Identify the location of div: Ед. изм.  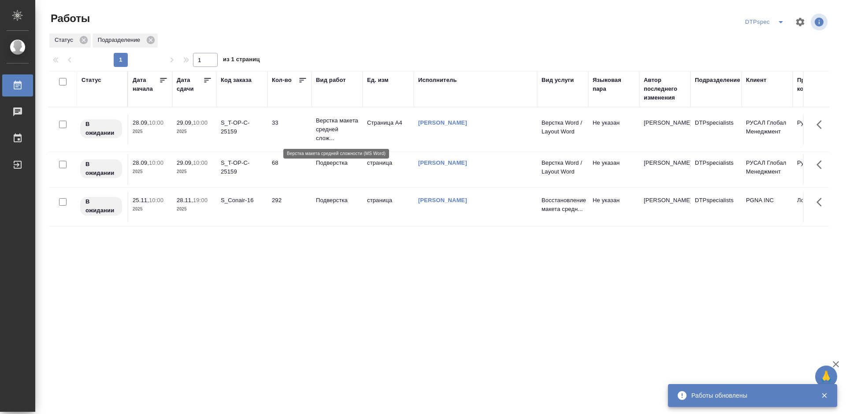
(377, 80).